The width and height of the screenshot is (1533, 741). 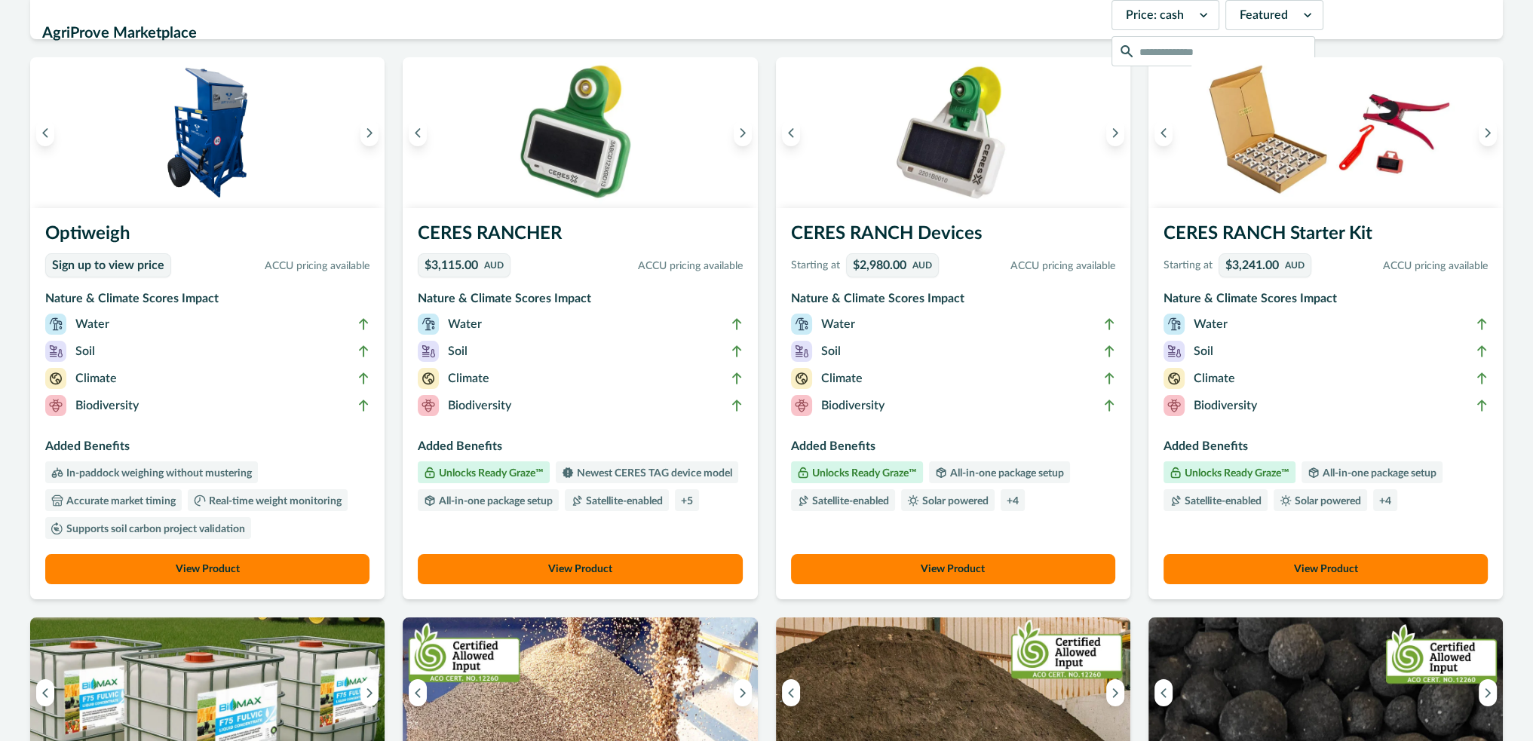 What do you see at coordinates (953, 237) in the screenshot?
I see `h3: CERES RANCH Devices` at bounding box center [953, 237].